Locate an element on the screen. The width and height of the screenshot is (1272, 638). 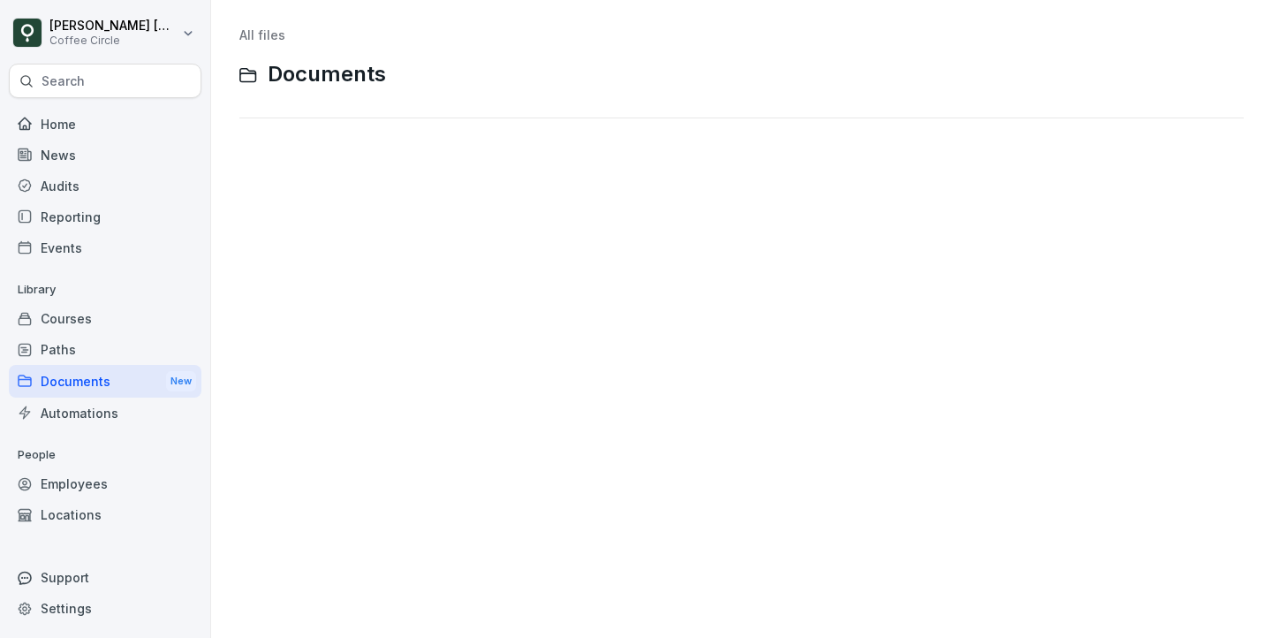
a: News is located at coordinates (105, 155).